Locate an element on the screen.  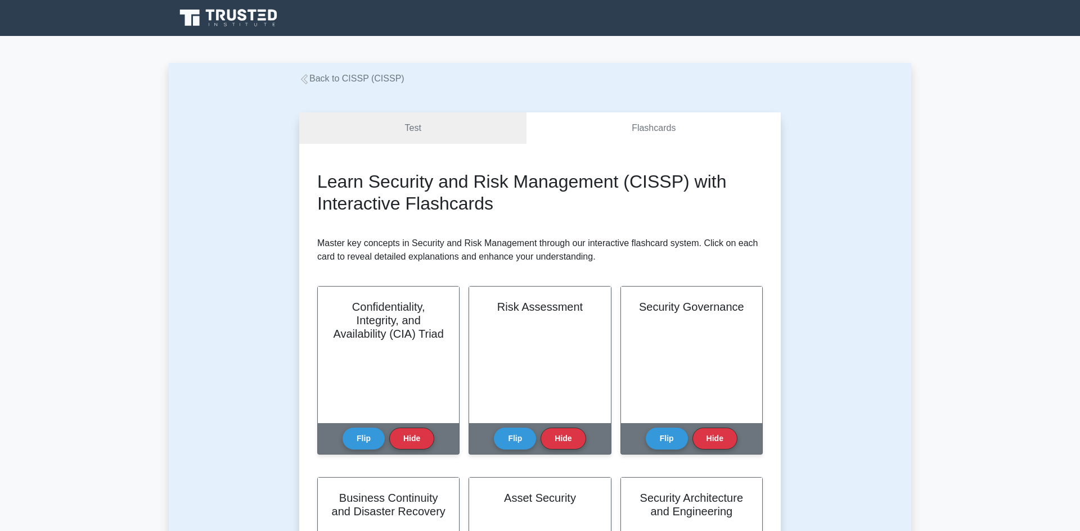
h2: Business Continuity and Disaster Recovery is located at coordinates (388, 505).